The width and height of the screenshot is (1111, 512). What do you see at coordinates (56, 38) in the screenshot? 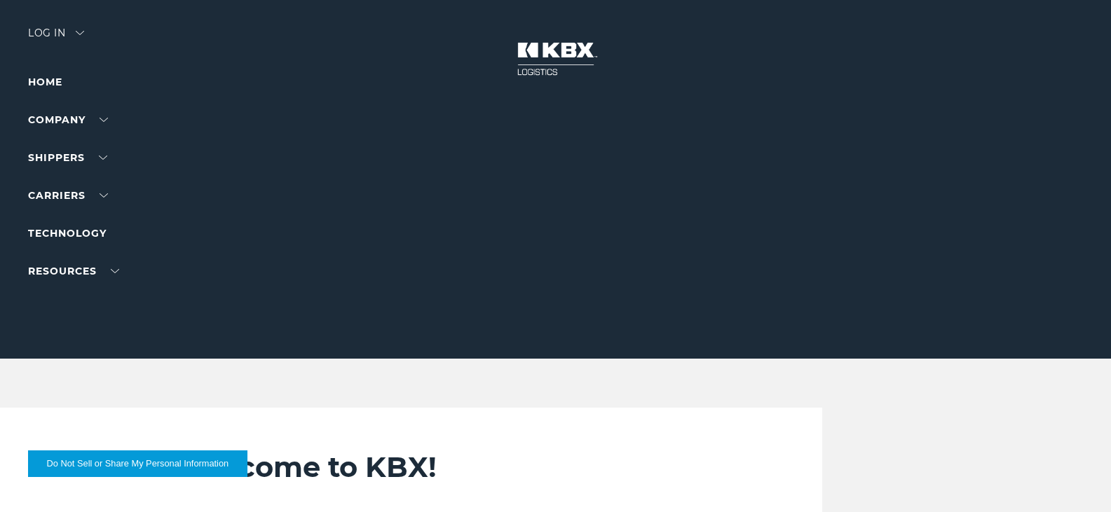
I see `div: Log in` at bounding box center [56, 38].